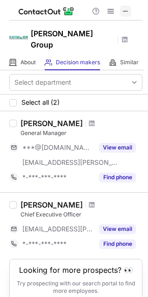  I want to click on div: Select department, so click(43, 83).